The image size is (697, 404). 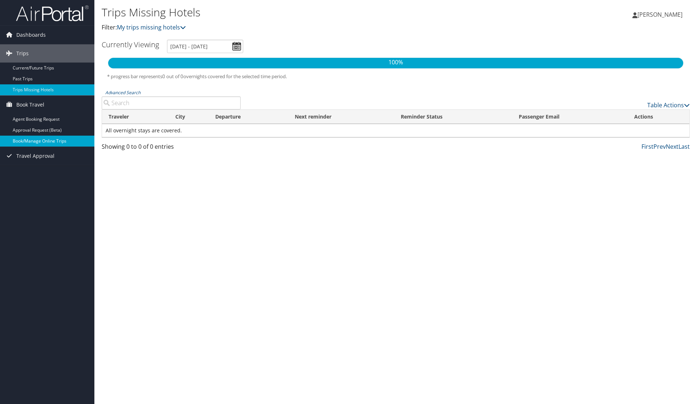 What do you see at coordinates (396, 76) in the screenshot?
I see `h5: * progress bar represents overnights covered for the selected time period.` at bounding box center [396, 76].